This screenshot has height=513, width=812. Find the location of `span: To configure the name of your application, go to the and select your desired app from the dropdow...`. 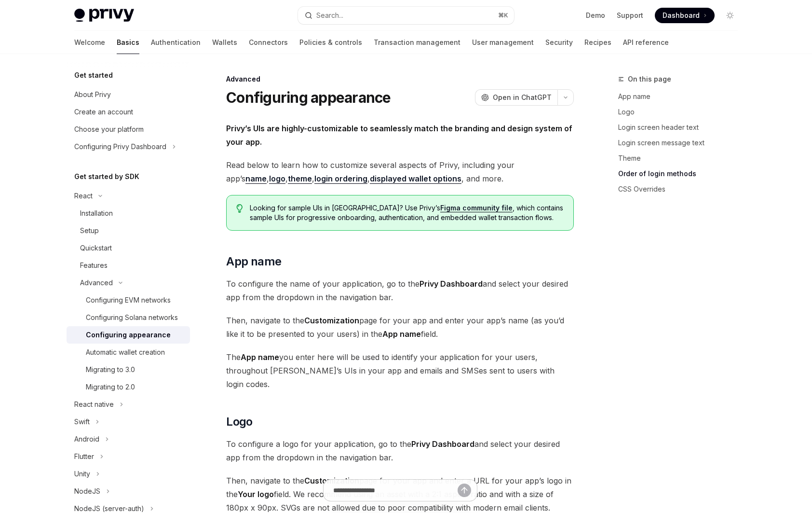

span: To configure the name of your application, go to the and select your desired app from the dropdow... is located at coordinates (400, 290).